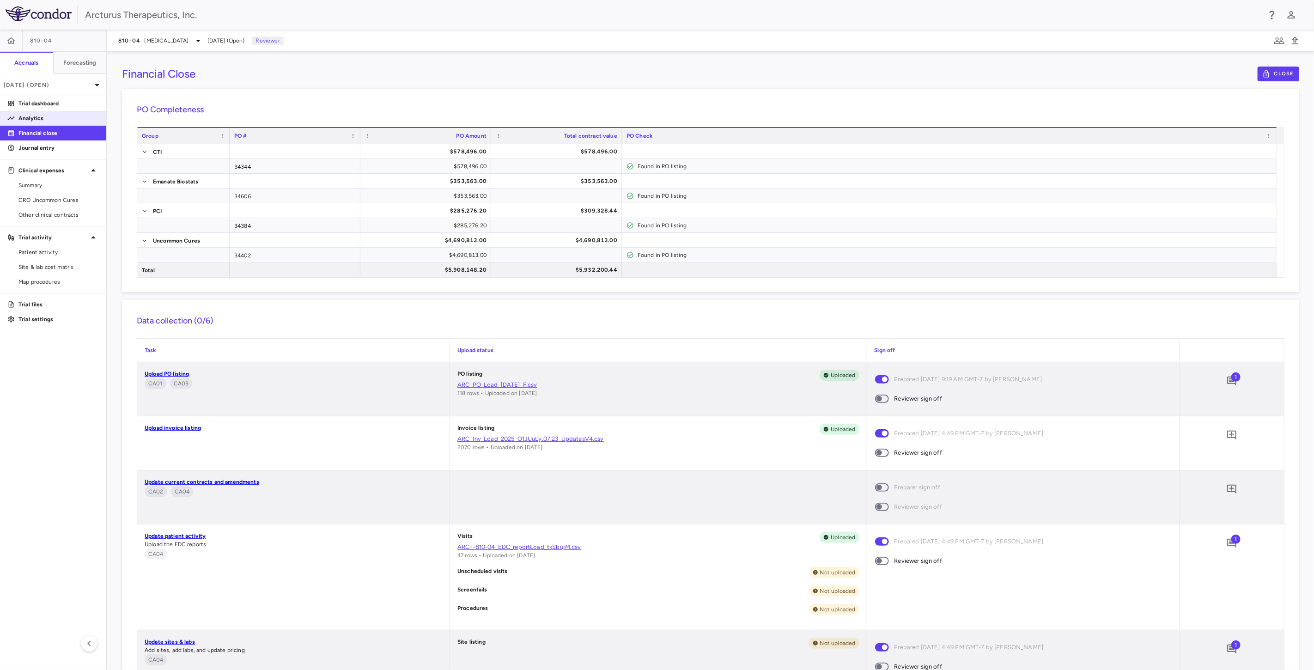  What do you see at coordinates (918, 487) in the screenshot?
I see `span: Preparer sign off` at bounding box center [918, 487].